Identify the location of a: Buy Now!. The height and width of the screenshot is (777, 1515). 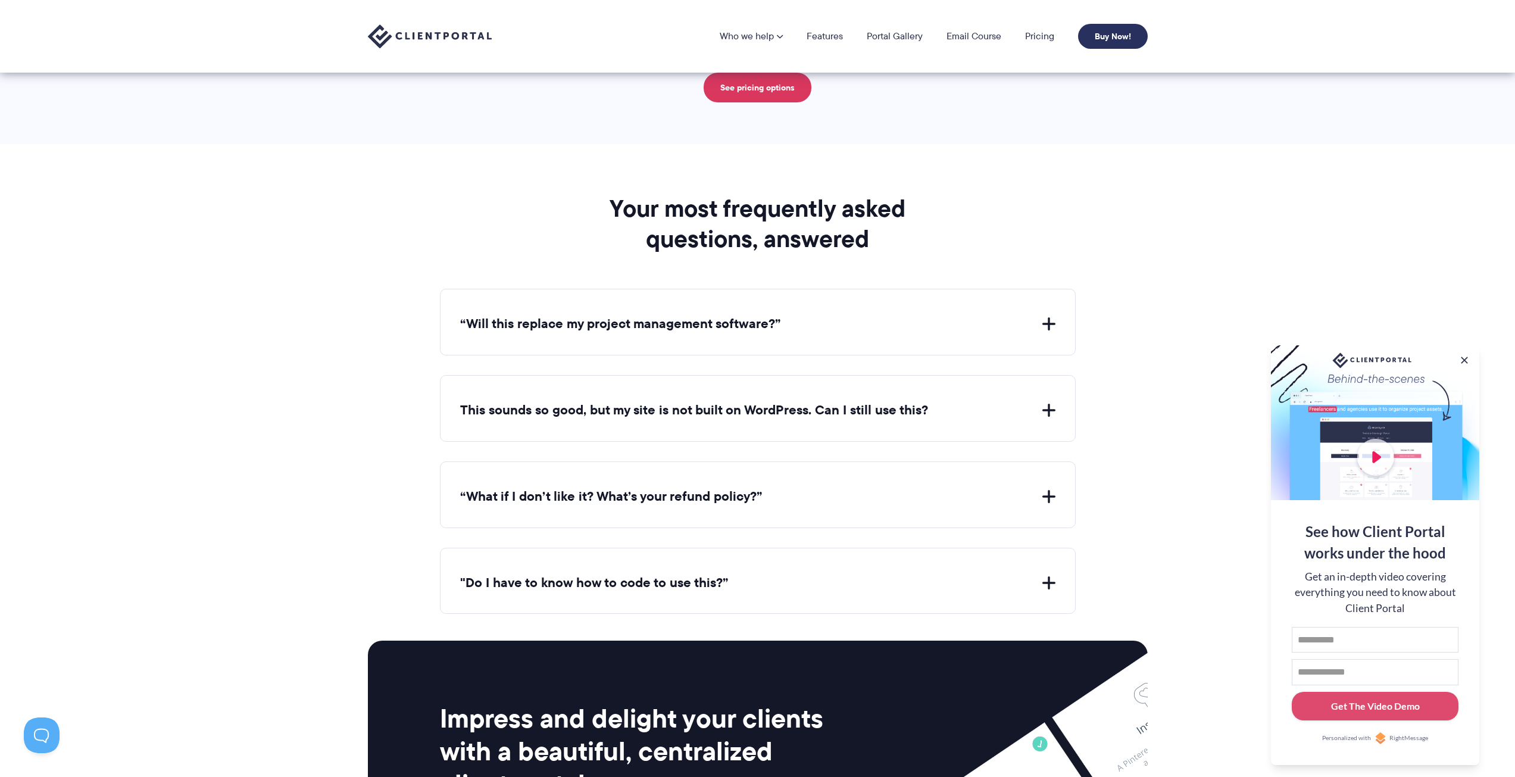
(1113, 36).